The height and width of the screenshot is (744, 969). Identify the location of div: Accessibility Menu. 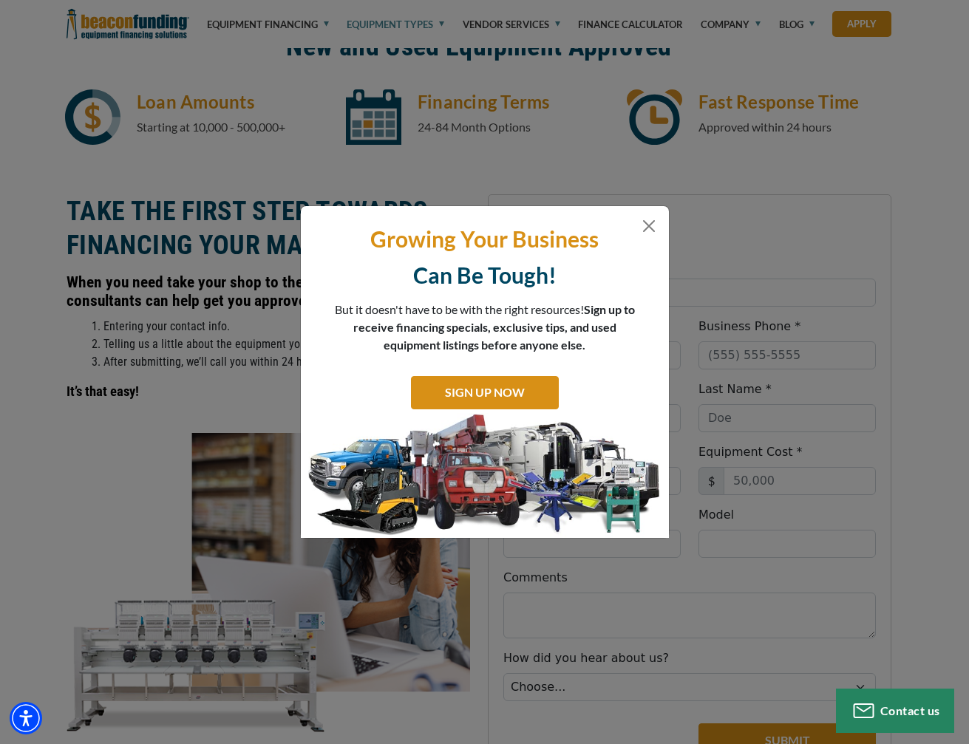
(26, 718).